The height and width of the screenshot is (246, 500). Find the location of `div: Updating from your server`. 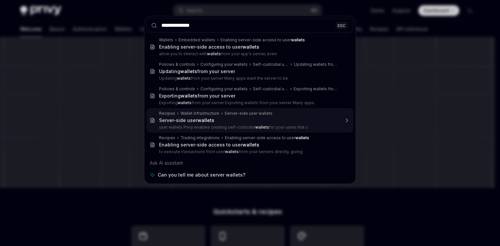

div: Updating from your server is located at coordinates (197, 71).